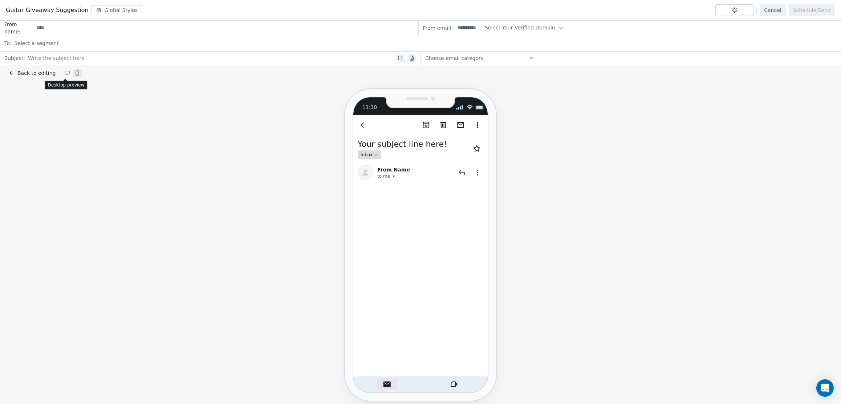 This screenshot has height=404, width=841. I want to click on span: Your subject line here!, so click(402, 144).